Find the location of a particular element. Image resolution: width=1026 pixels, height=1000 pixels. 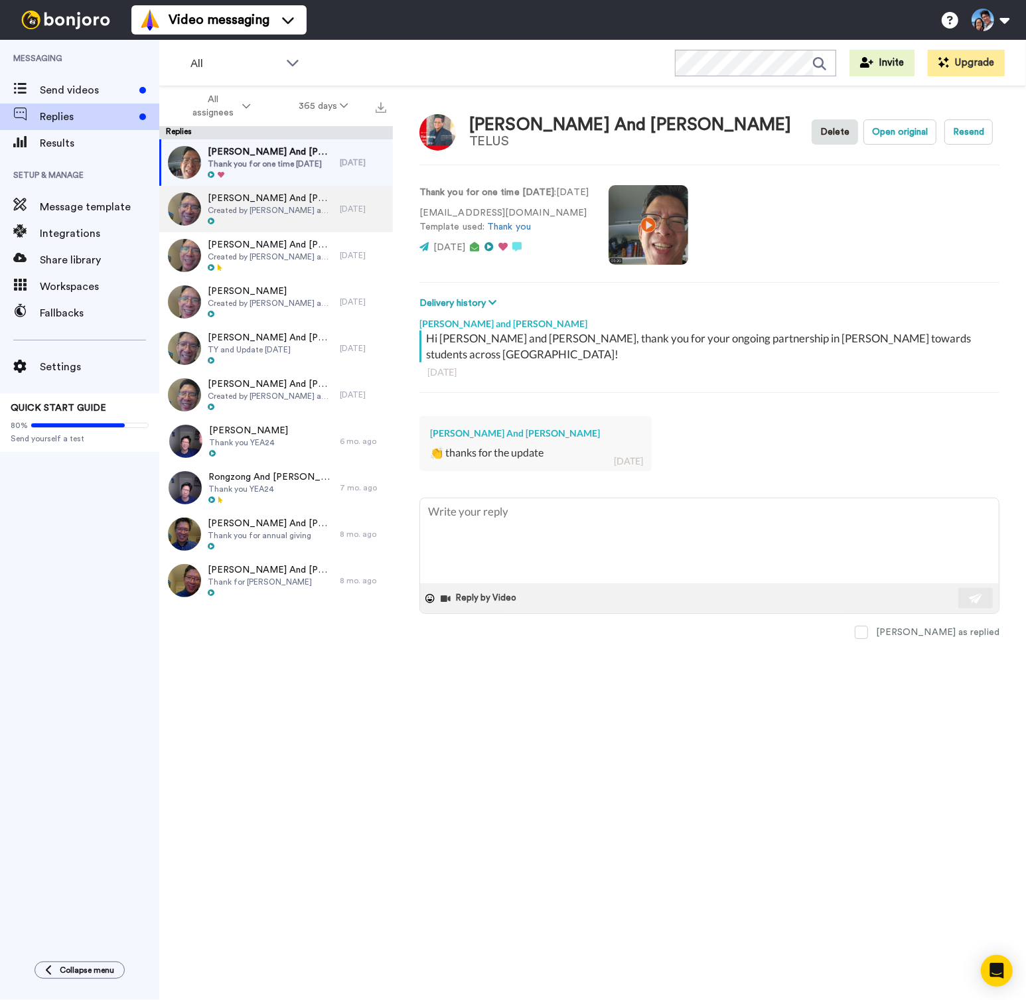

span: Replies is located at coordinates (87, 117).